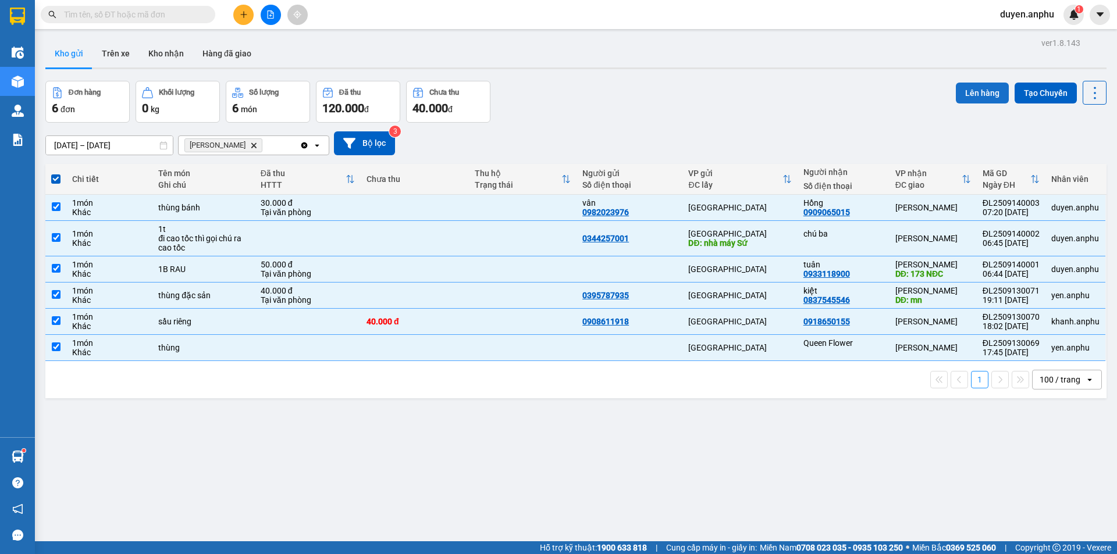 Image resolution: width=1117 pixels, height=554 pixels. What do you see at coordinates (430, 108) in the screenshot?
I see `span: 40.000` at bounding box center [430, 108].